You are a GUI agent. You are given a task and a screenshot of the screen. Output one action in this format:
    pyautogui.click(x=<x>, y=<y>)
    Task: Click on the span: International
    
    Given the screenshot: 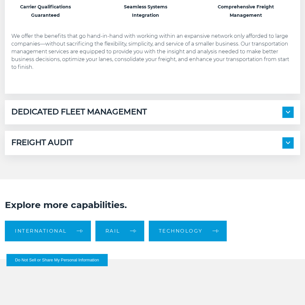 What is the action you would take?
    pyautogui.click(x=41, y=231)
    